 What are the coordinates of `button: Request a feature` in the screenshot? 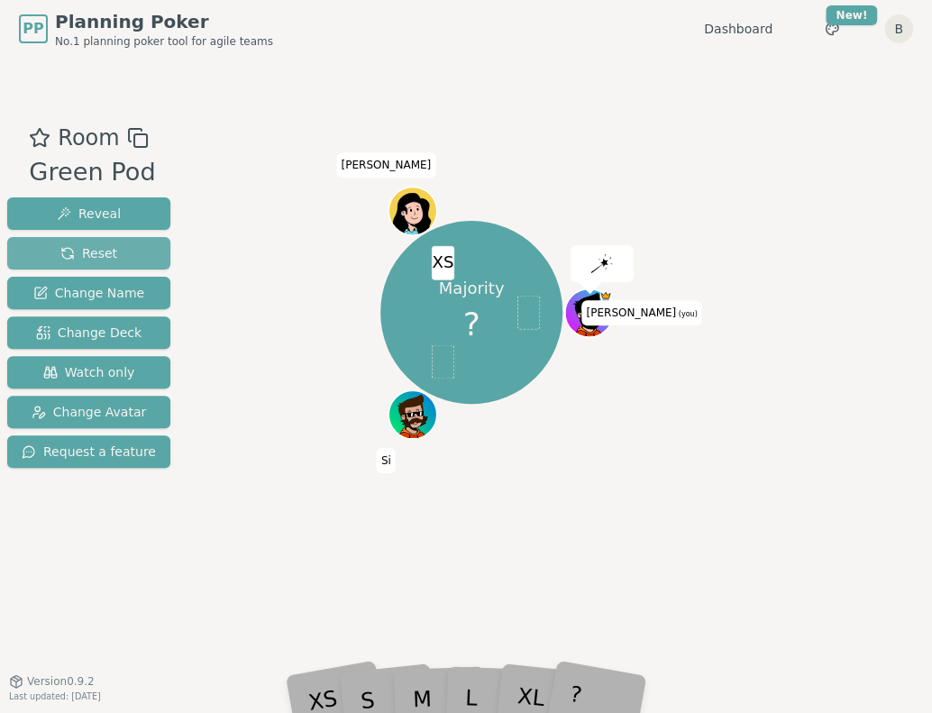 It's located at (88, 451).